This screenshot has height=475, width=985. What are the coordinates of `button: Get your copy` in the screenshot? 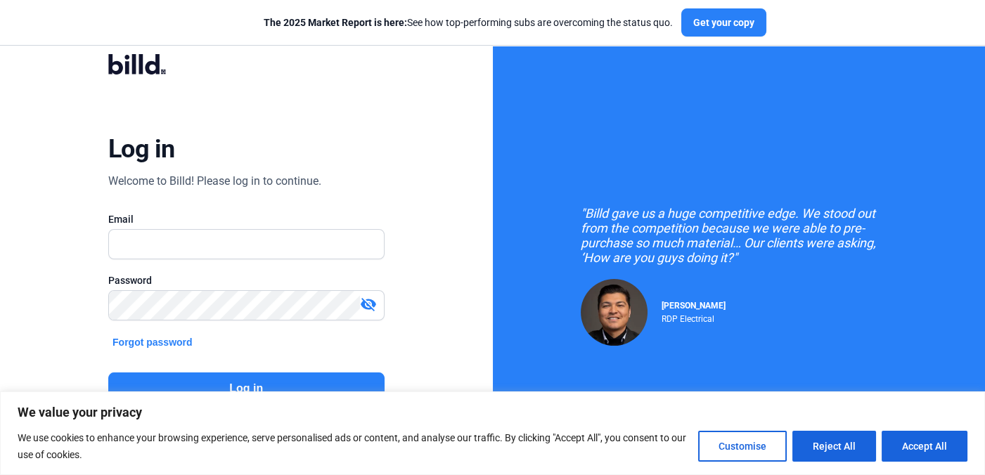 It's located at (724, 23).